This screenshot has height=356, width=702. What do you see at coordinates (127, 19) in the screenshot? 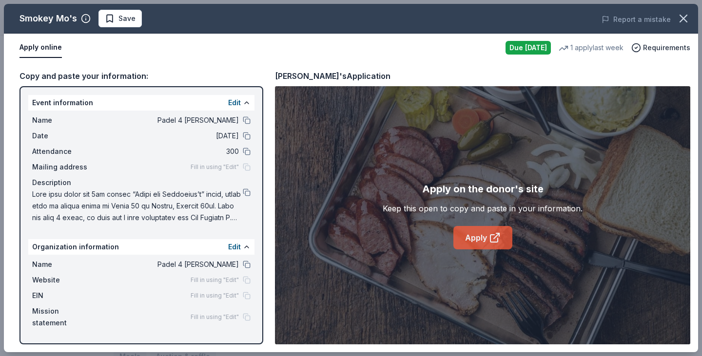
I see `span: Save` at bounding box center [127, 19].